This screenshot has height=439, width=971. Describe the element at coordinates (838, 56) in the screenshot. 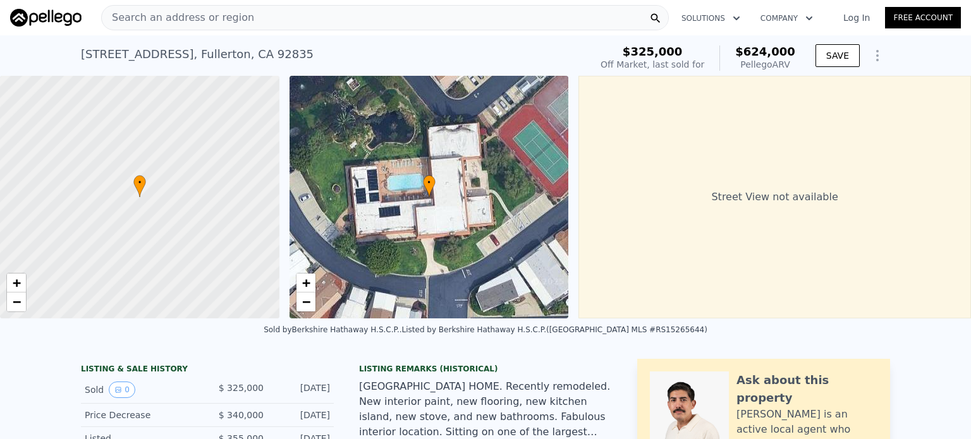

I see `button: SAVE` at that location.